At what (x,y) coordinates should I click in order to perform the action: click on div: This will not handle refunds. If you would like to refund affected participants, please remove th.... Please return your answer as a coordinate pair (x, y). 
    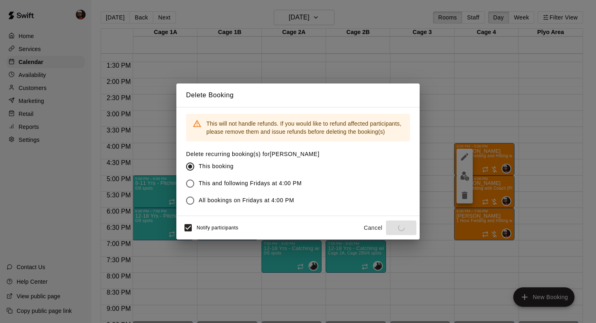
    Looking at the image, I should click on (305, 128).